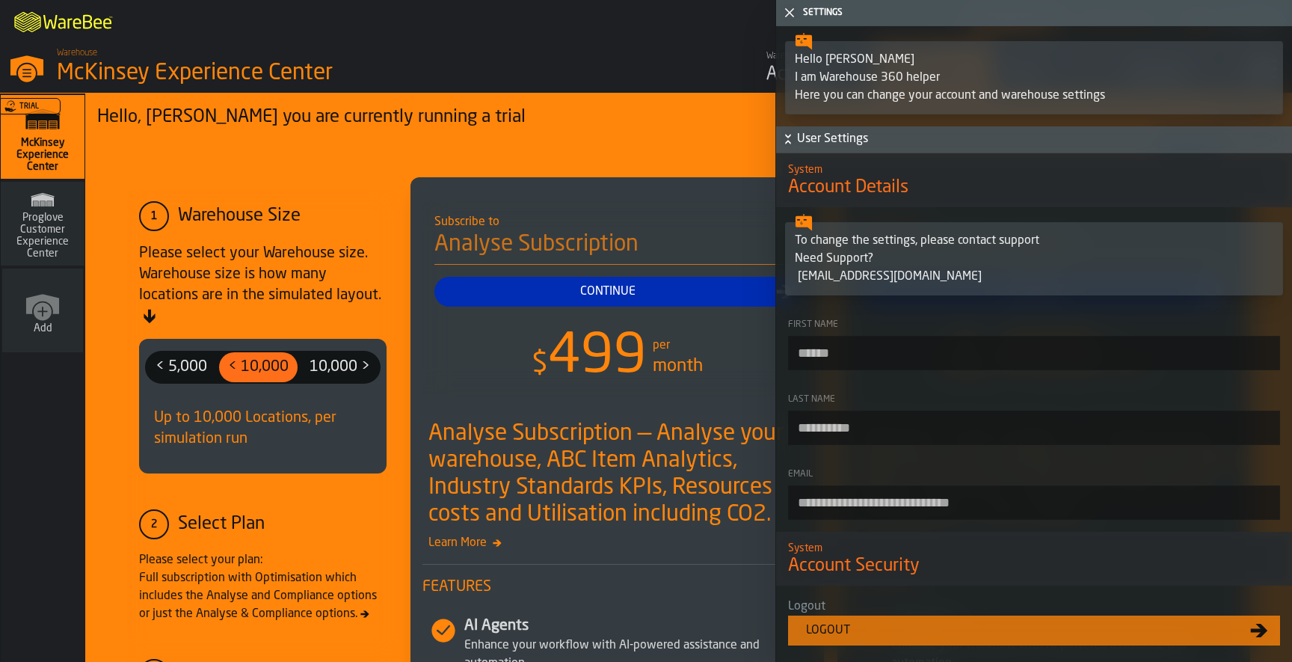  Describe the element at coordinates (221, 524) in the screenshot. I see `div: Select Plan` at that location.